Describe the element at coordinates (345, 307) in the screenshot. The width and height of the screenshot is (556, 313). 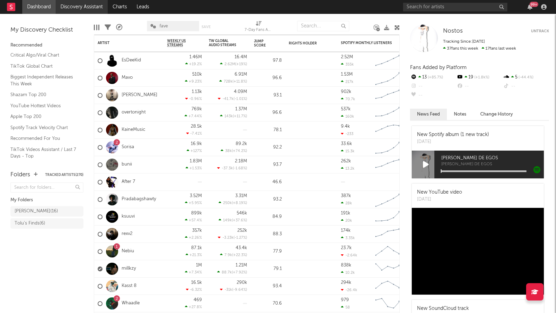
I see `div: 58` at that location.